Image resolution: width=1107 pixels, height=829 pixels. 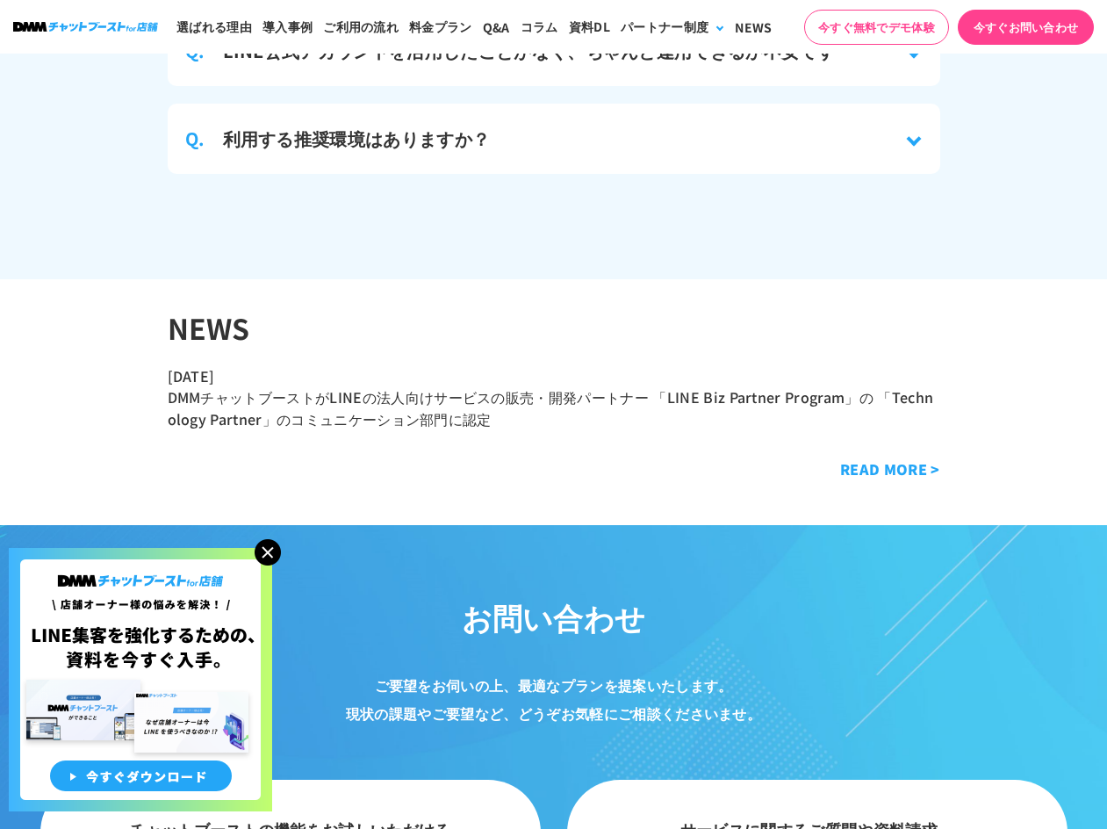 What do you see at coordinates (140, 558) in the screenshot?
I see `a: 店舗オーナー様の悩みを解決!LINE集客を狂化するための資料を今すぐ入手!` at bounding box center [140, 558].